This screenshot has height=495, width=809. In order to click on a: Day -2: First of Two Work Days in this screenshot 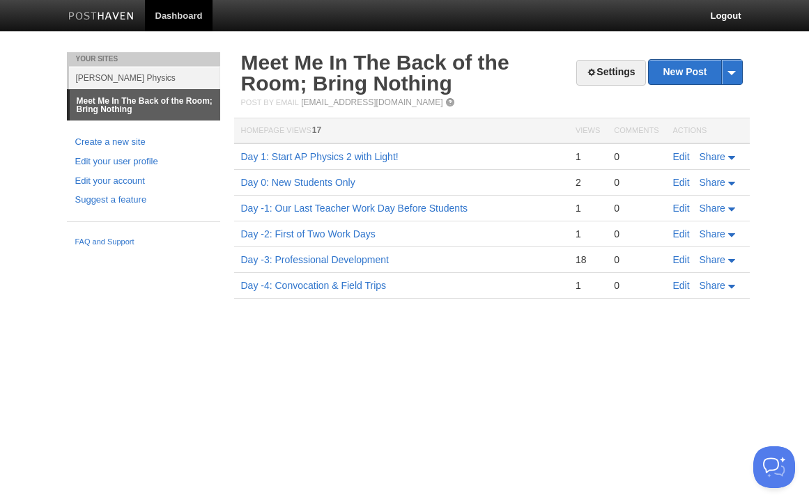, I will do `click(308, 234)`.